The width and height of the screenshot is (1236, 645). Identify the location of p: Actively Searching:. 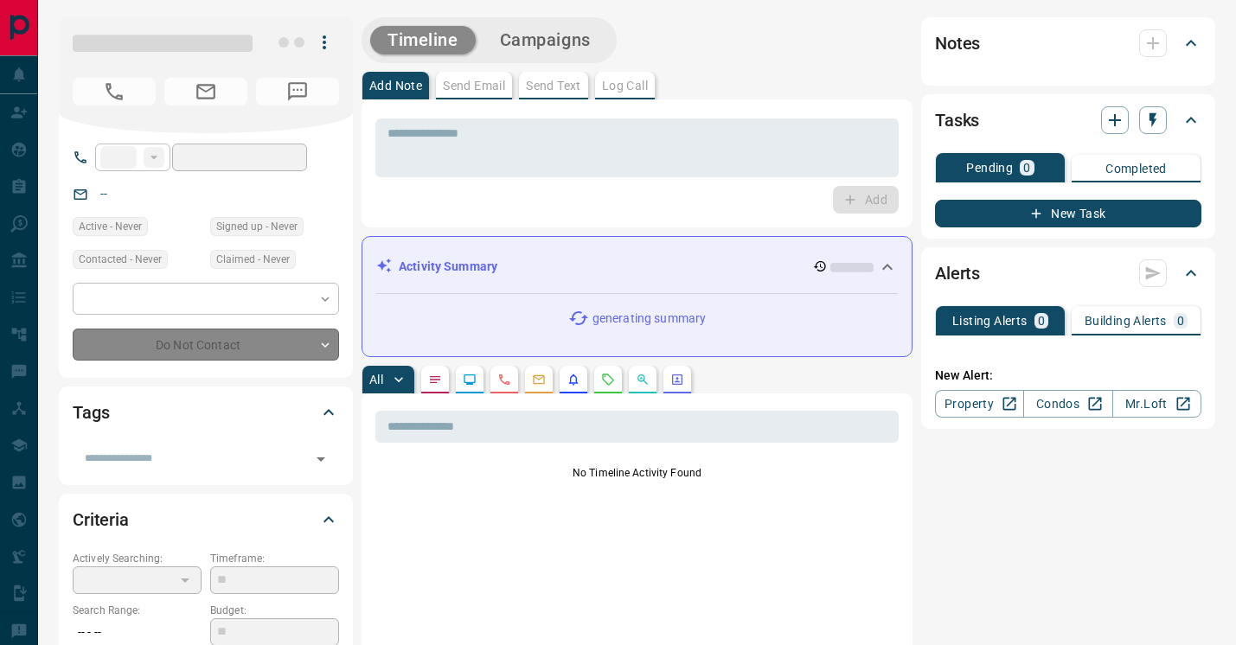
(137, 559).